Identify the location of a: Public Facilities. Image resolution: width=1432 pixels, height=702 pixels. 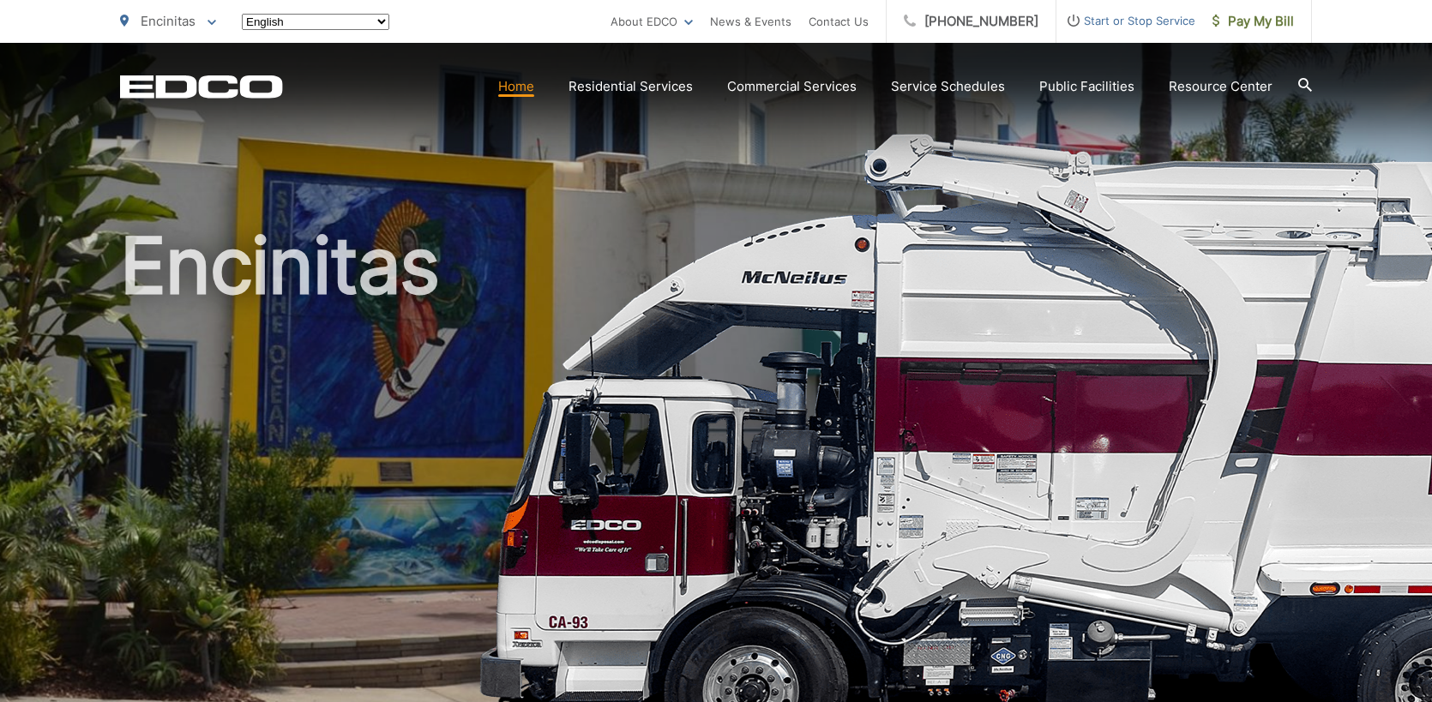
(1086, 87).